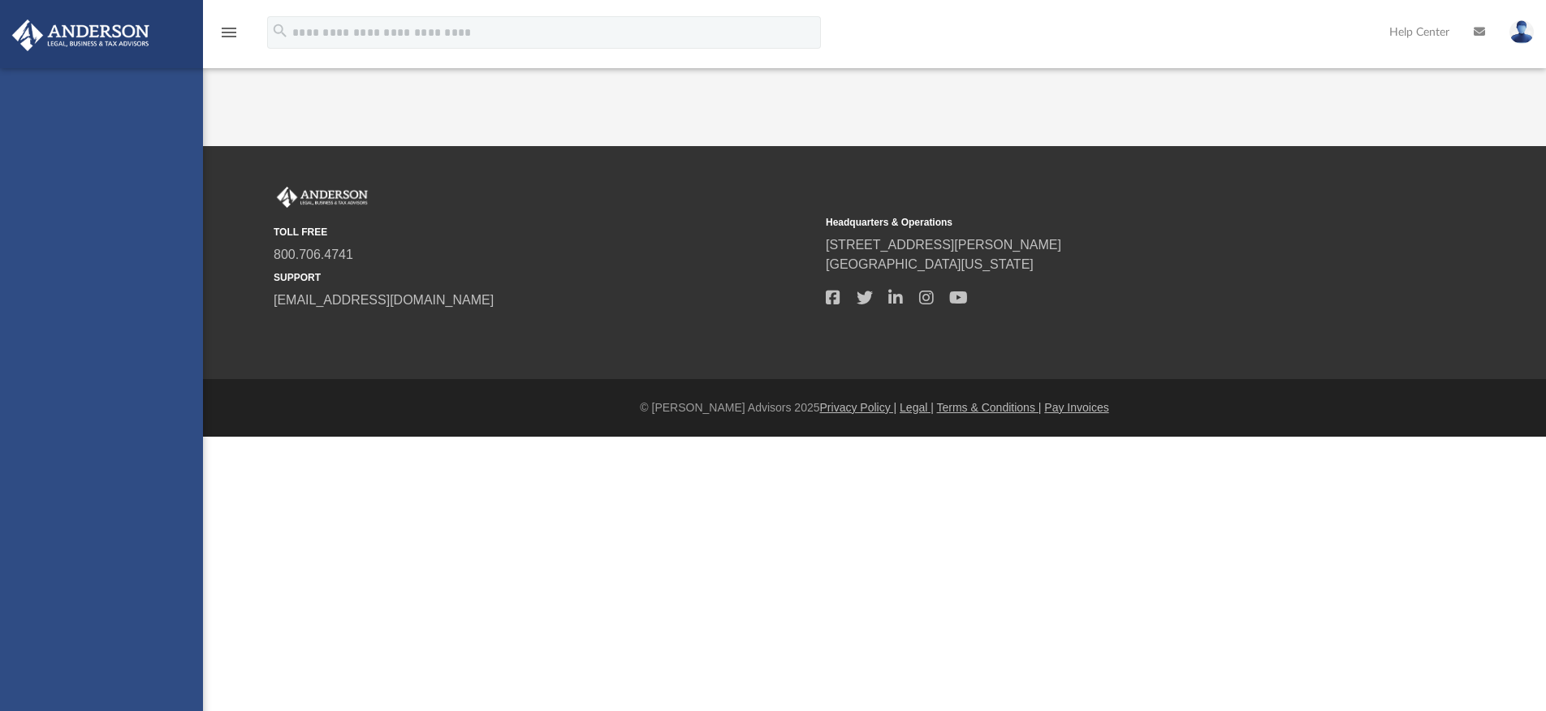 This screenshot has width=1546, height=711. I want to click on a: Terms & Conditions |, so click(989, 408).